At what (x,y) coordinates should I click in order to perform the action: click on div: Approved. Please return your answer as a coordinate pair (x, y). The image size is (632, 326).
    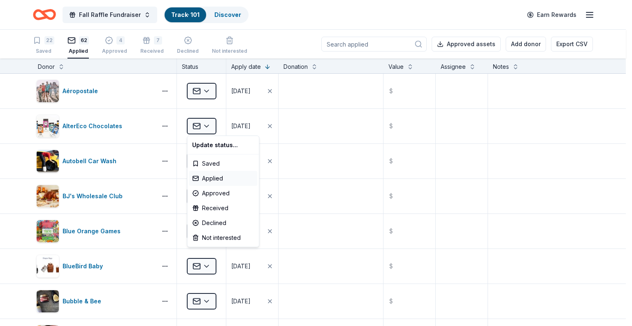
    Looking at the image, I should click on (223, 193).